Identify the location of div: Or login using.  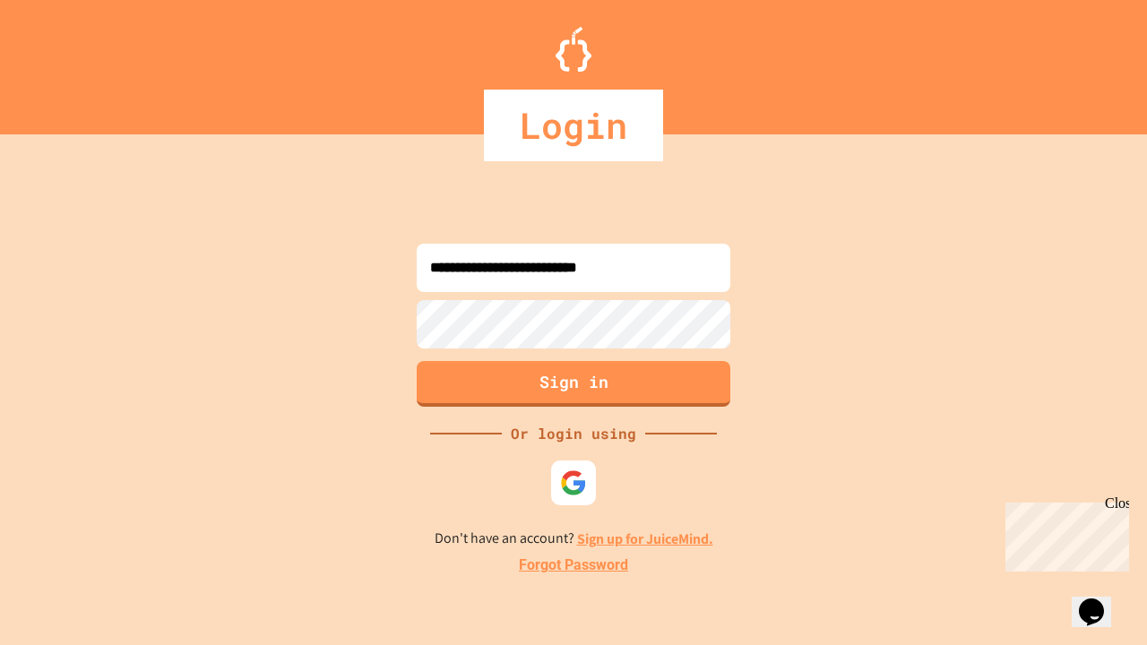
(574, 434).